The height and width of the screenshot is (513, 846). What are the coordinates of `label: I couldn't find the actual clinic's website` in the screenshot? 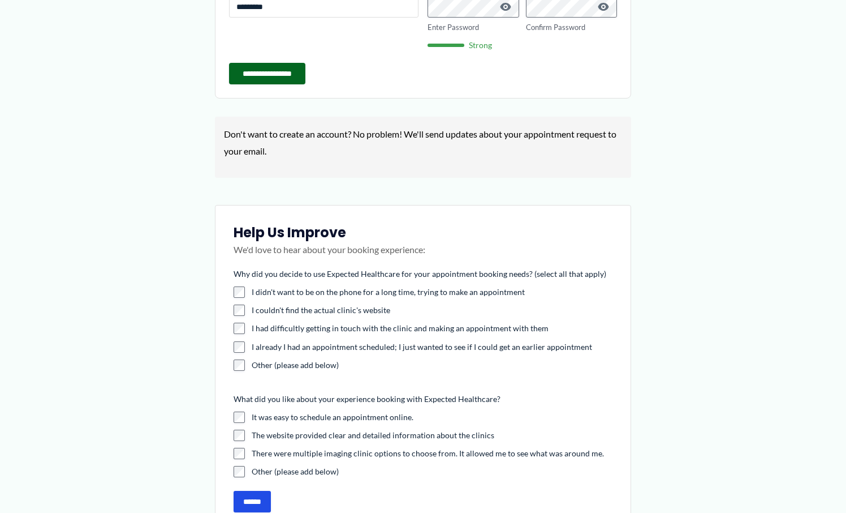 It's located at (432, 310).